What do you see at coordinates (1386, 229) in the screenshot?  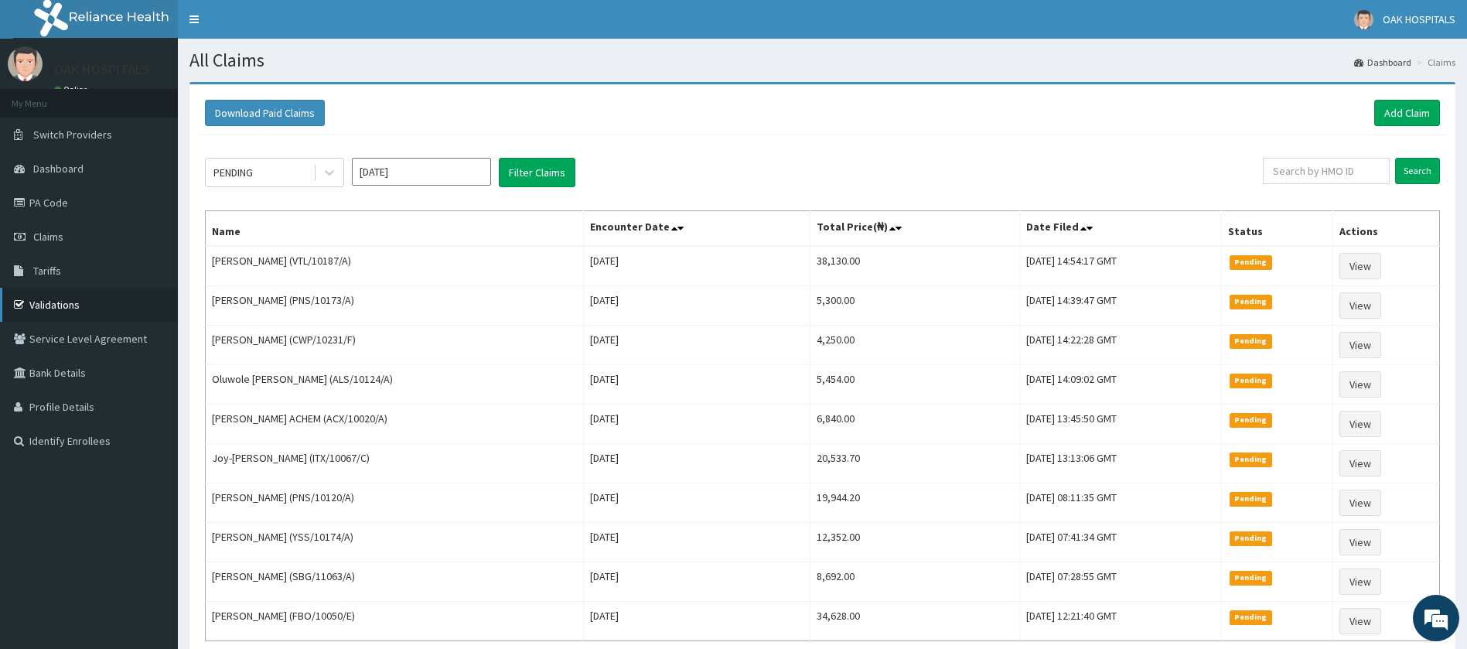 I see `th: Actions` at bounding box center [1386, 229].